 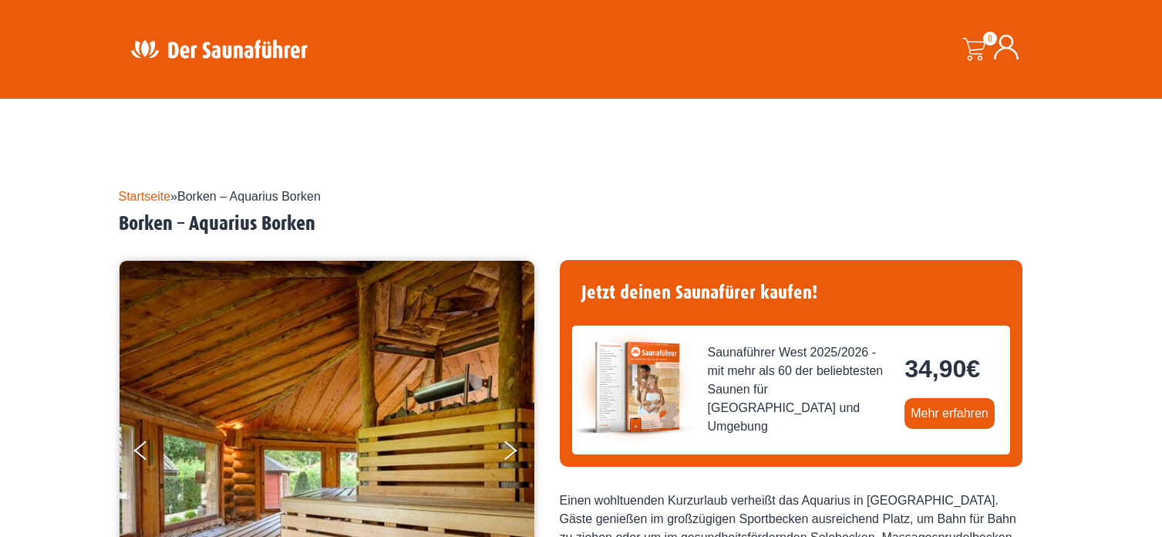 What do you see at coordinates (990, 39) in the screenshot?
I see `span: 0` at bounding box center [990, 39].